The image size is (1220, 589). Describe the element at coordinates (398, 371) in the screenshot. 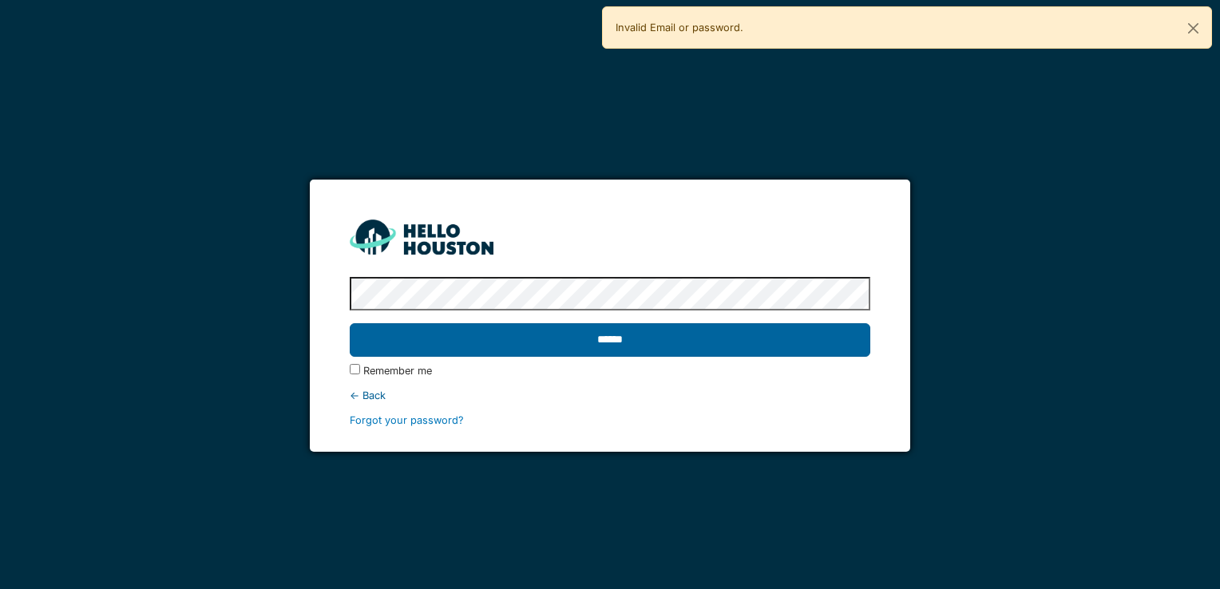

I see `label: Remember me` at that location.